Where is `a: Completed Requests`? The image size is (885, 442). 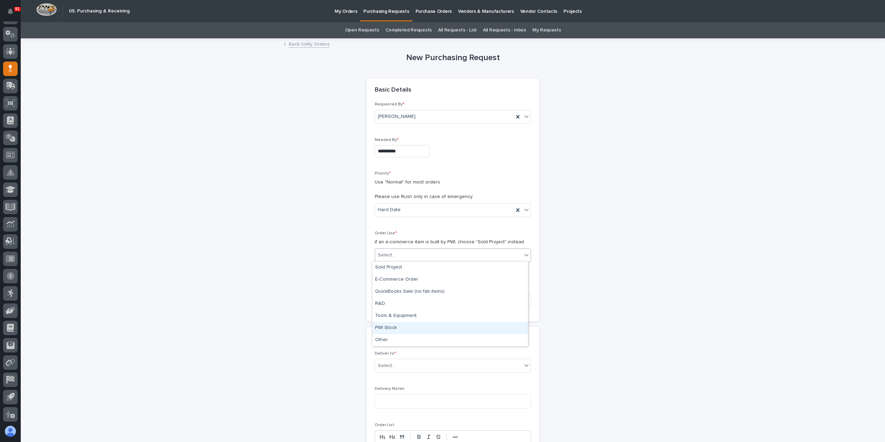 a: Completed Requests is located at coordinates (408, 30).